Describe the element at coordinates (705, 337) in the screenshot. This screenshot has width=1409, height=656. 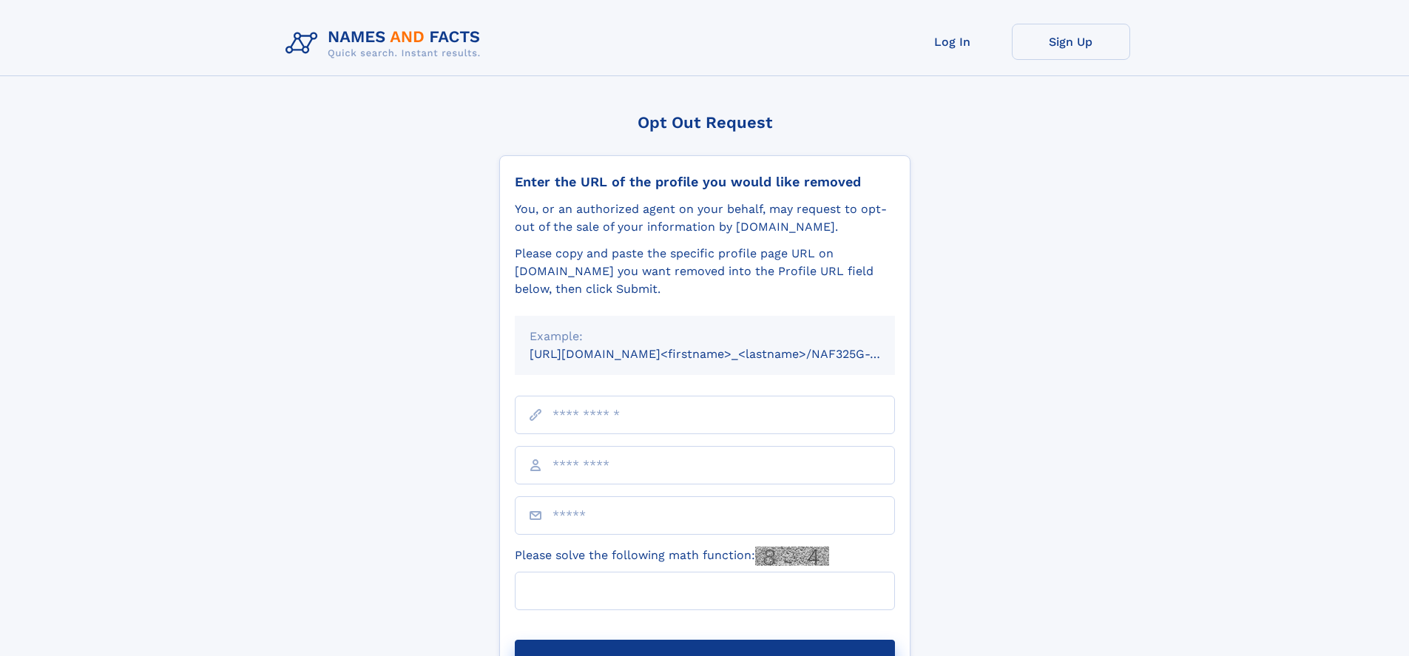
I see `div: Example:` at that location.